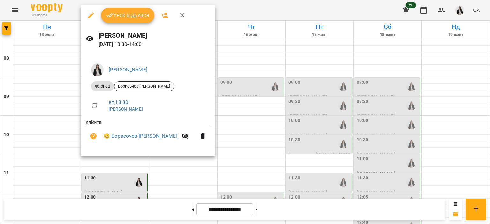 This screenshot has width=490, height=224. What do you see at coordinates (93, 136) in the screenshot?
I see `button: Візит ще не сплачено. Додати оплату?` at bounding box center [93, 136].